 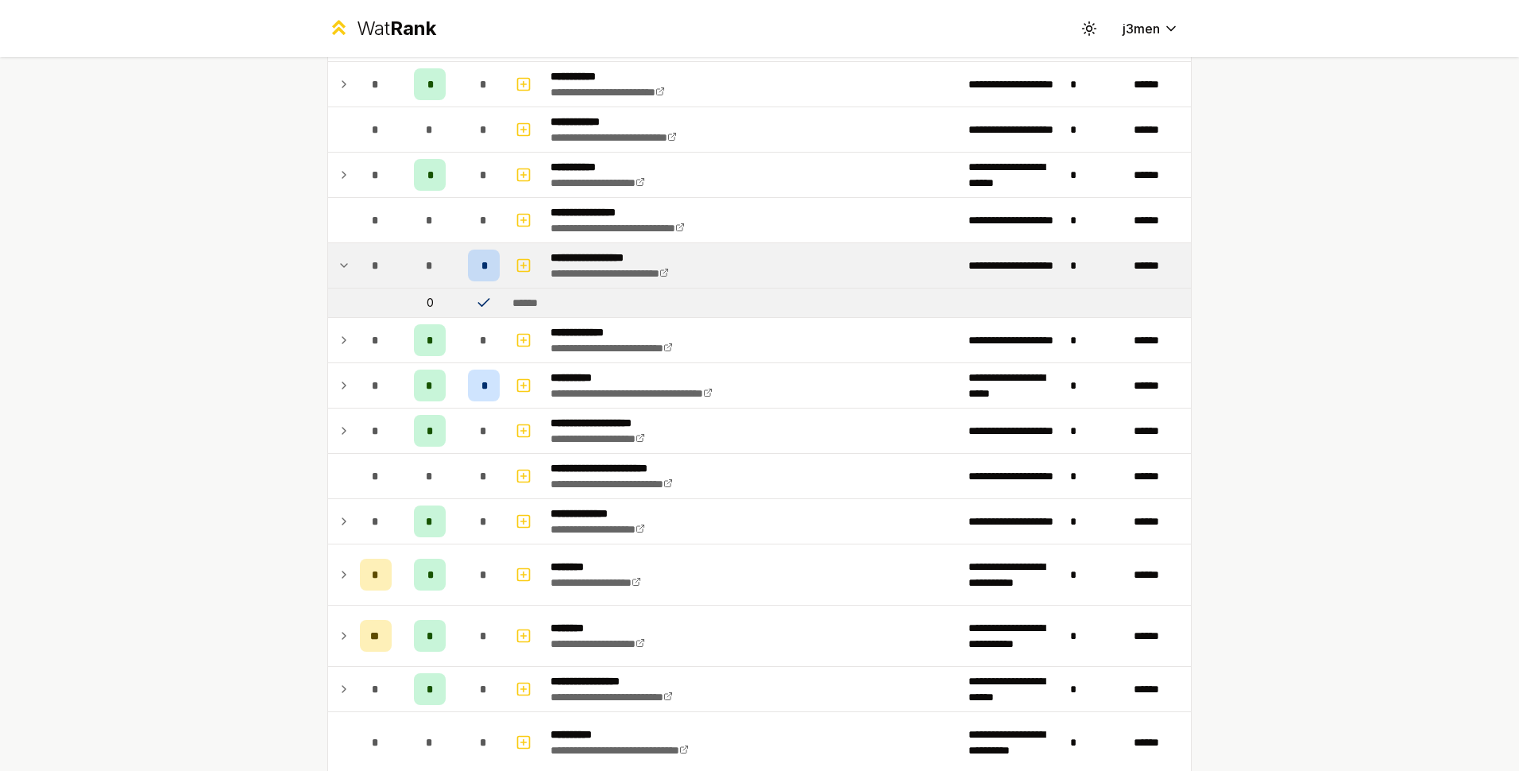 What do you see at coordinates (396, 29) in the screenshot?
I see `div: Wat` at bounding box center [396, 29].